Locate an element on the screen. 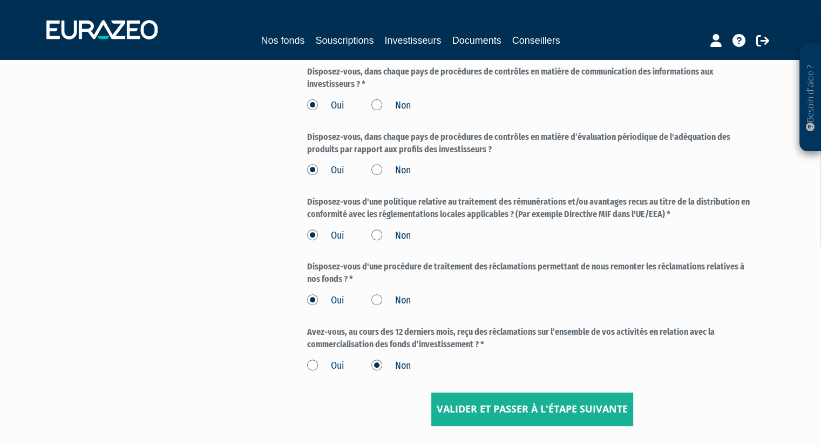 This screenshot has height=446, width=821. a: Documents is located at coordinates (477, 41).